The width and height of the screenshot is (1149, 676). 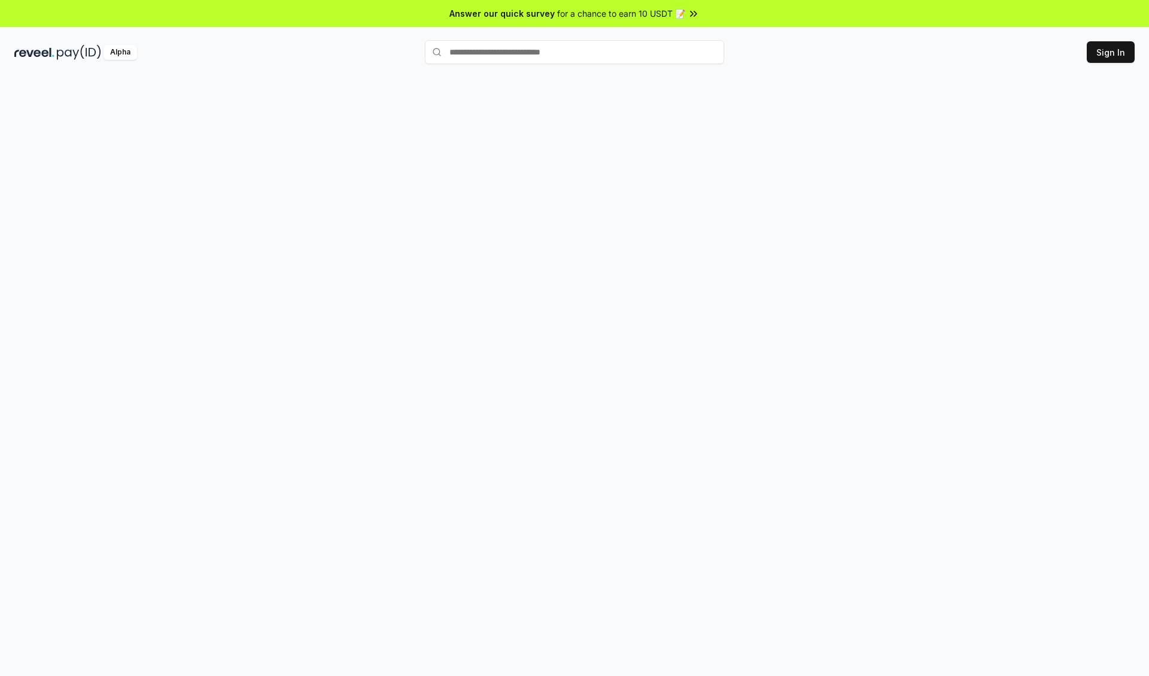 What do you see at coordinates (1110, 52) in the screenshot?
I see `button: Sign In` at bounding box center [1110, 52].